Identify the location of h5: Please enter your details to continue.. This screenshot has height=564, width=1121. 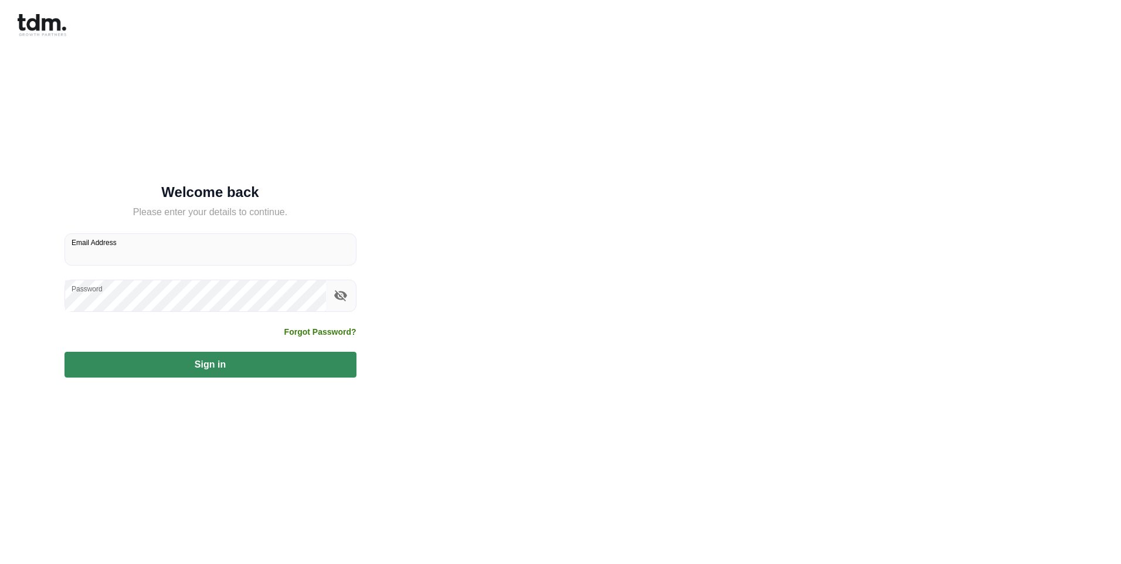
(211, 212).